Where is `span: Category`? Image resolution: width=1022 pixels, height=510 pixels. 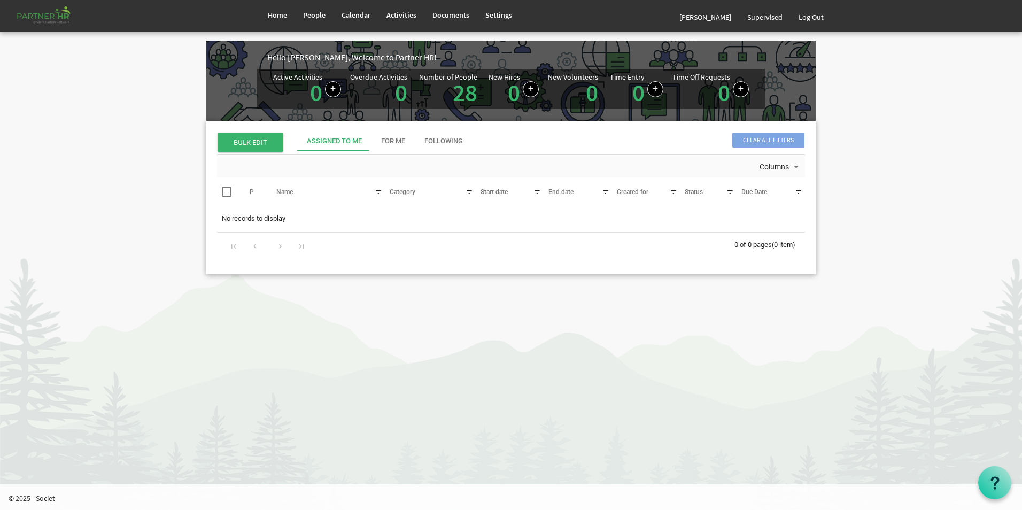 span: Category is located at coordinates (402, 192).